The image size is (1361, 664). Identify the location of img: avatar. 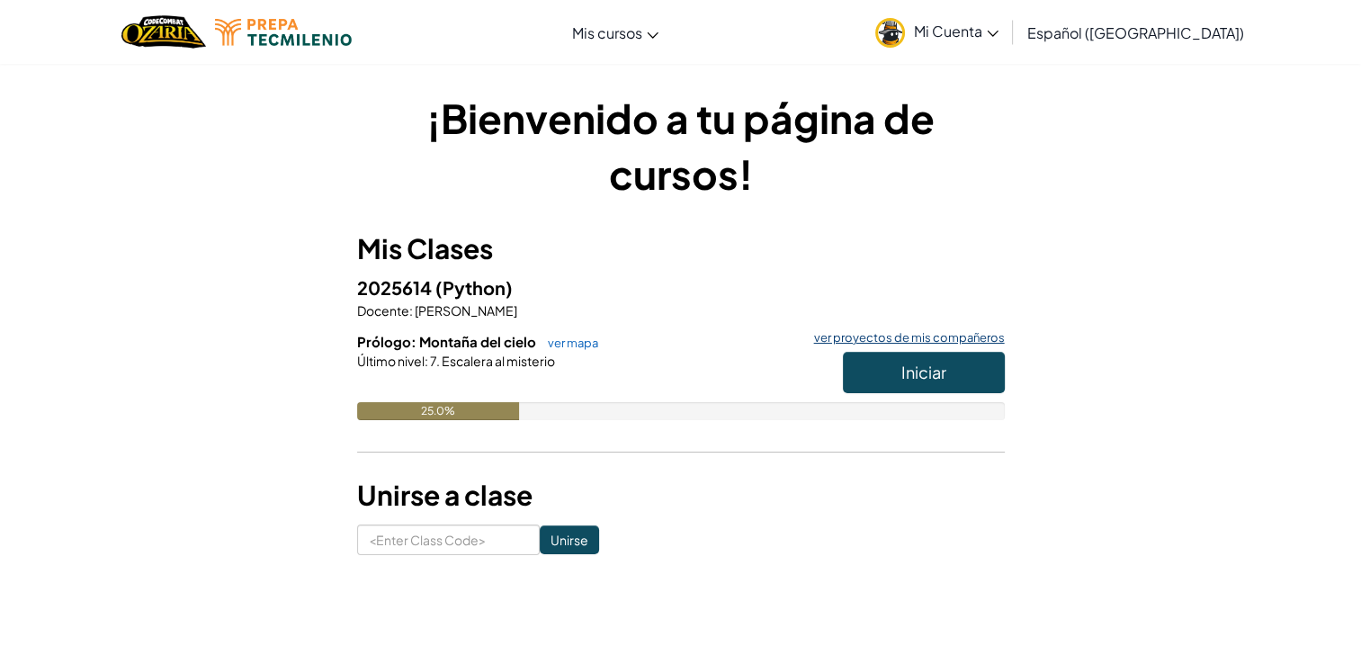
(889, 32).